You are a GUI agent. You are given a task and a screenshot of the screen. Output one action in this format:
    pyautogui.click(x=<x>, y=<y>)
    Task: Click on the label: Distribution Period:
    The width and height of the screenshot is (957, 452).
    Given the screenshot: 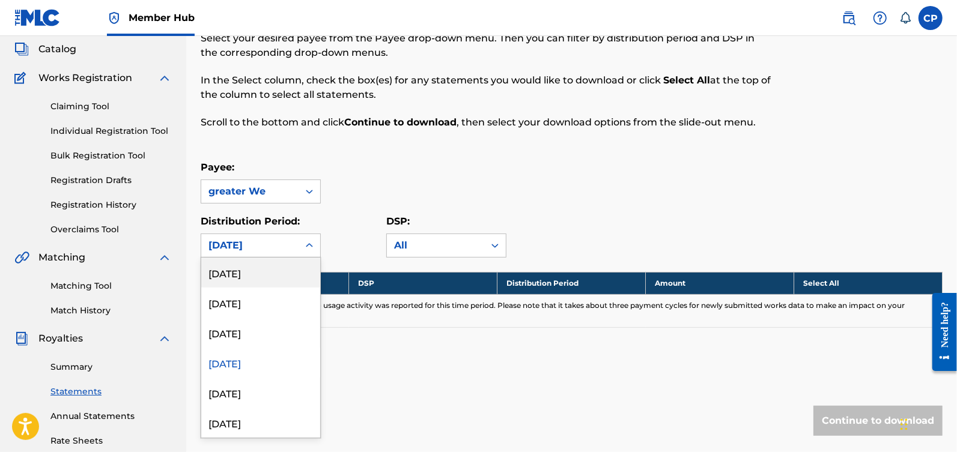 What is the action you would take?
    pyautogui.click(x=250, y=221)
    